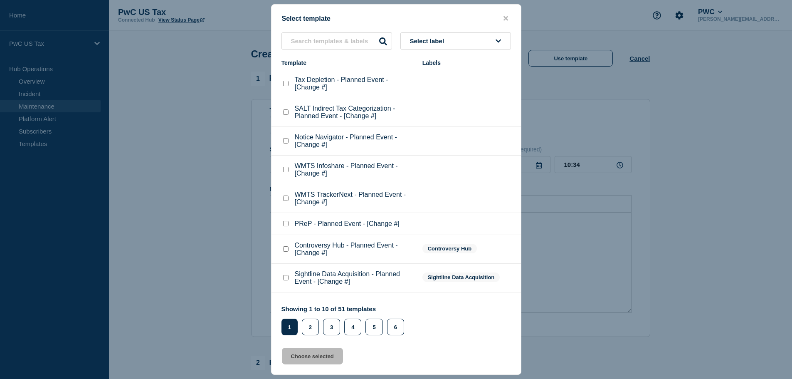  I want to click on button: 2, so click(310, 327).